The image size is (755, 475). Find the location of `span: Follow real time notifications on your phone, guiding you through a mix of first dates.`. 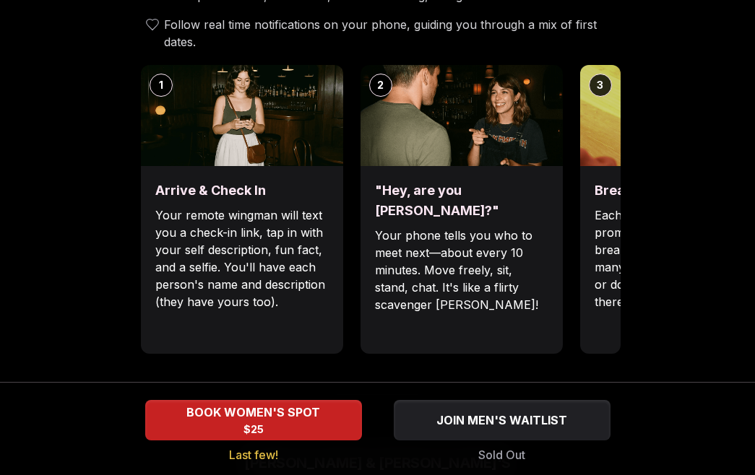

span: Follow real time notifications on your phone, guiding you through a mix of first dates. is located at coordinates (389, 33).